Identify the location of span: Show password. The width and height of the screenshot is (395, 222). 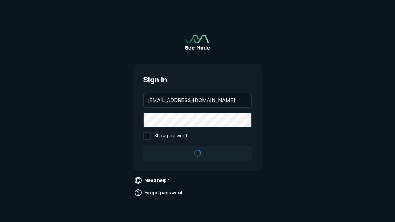
(171, 136).